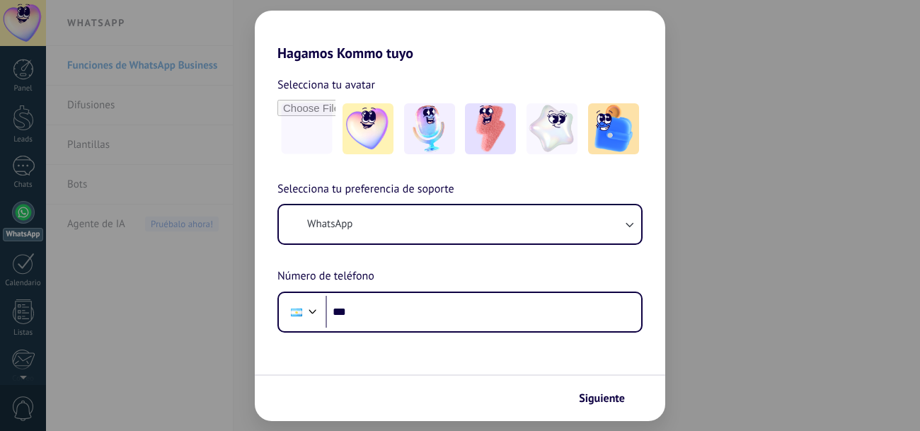 This screenshot has height=431, width=920. What do you see at coordinates (608, 399) in the screenshot?
I see `button: Siguiente` at bounding box center [608, 399].